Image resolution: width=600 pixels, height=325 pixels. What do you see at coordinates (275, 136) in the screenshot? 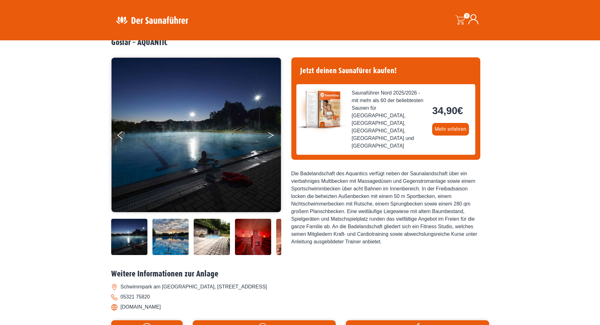
I see `button: Next` at bounding box center [275, 136].